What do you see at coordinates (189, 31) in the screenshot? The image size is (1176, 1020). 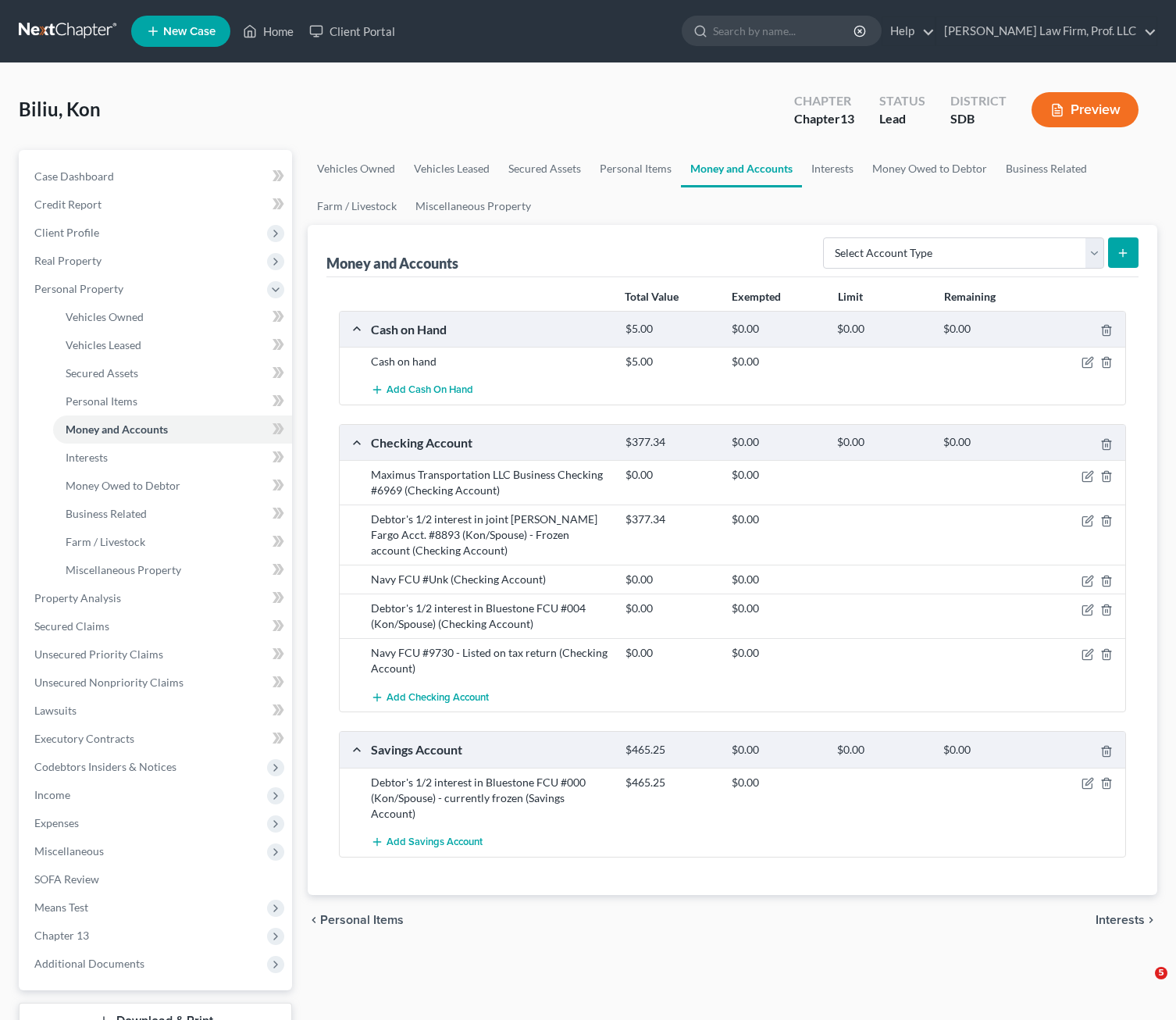 I see `span: New Case` at bounding box center [189, 31].